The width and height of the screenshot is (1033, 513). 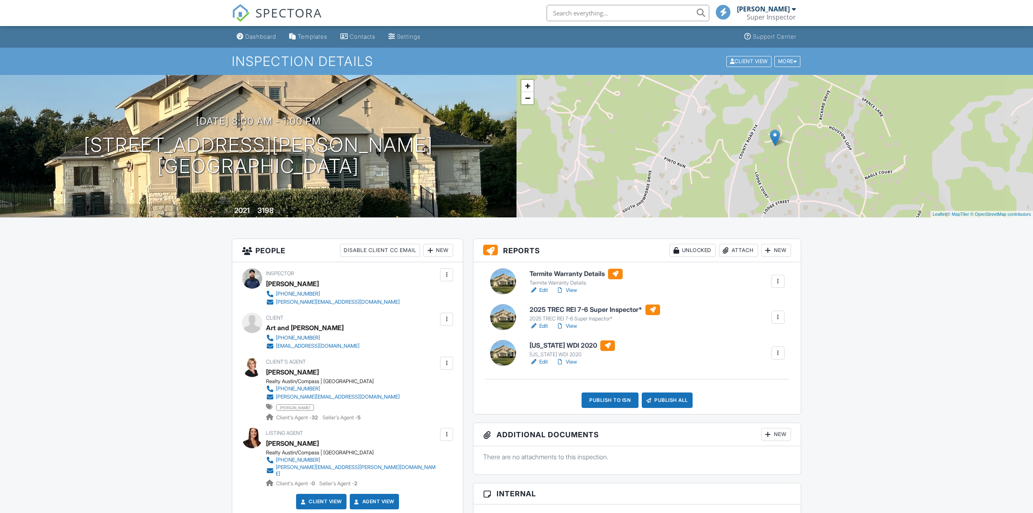 I want to click on a: Settings, so click(x=404, y=37).